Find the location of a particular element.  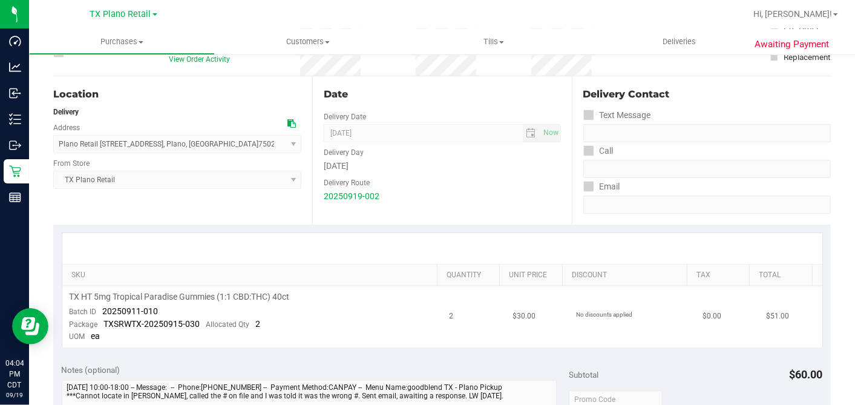

span: Customers is located at coordinates (308, 42).